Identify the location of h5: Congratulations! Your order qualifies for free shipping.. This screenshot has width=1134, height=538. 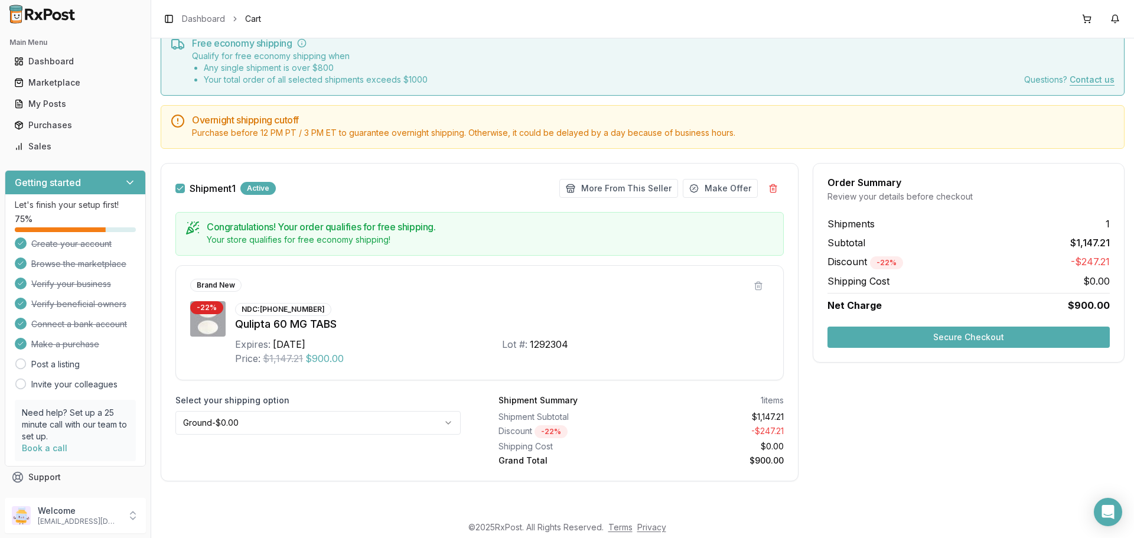
(490, 227).